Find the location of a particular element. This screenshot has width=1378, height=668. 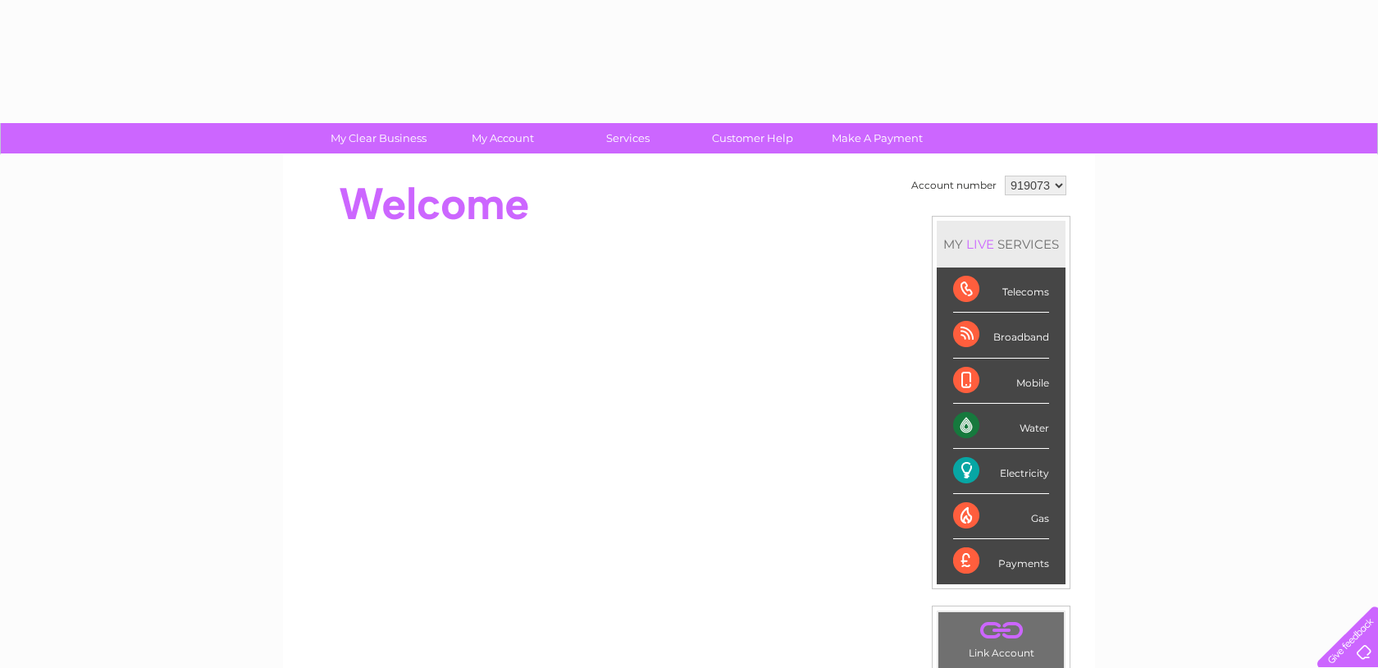

div: Payments is located at coordinates (1001, 561).